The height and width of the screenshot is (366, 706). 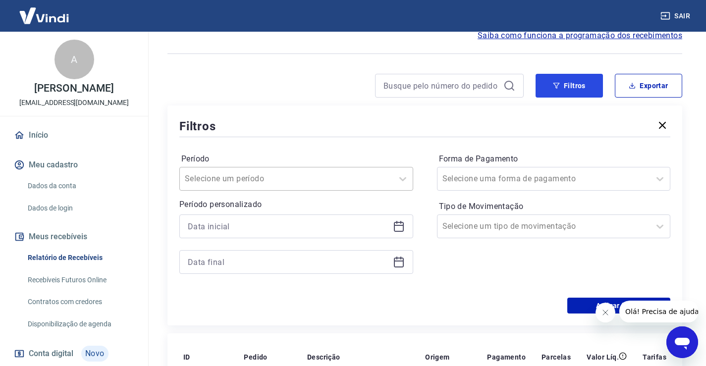 What do you see at coordinates (570, 86) in the screenshot?
I see `button: Filtros` at bounding box center [570, 86].